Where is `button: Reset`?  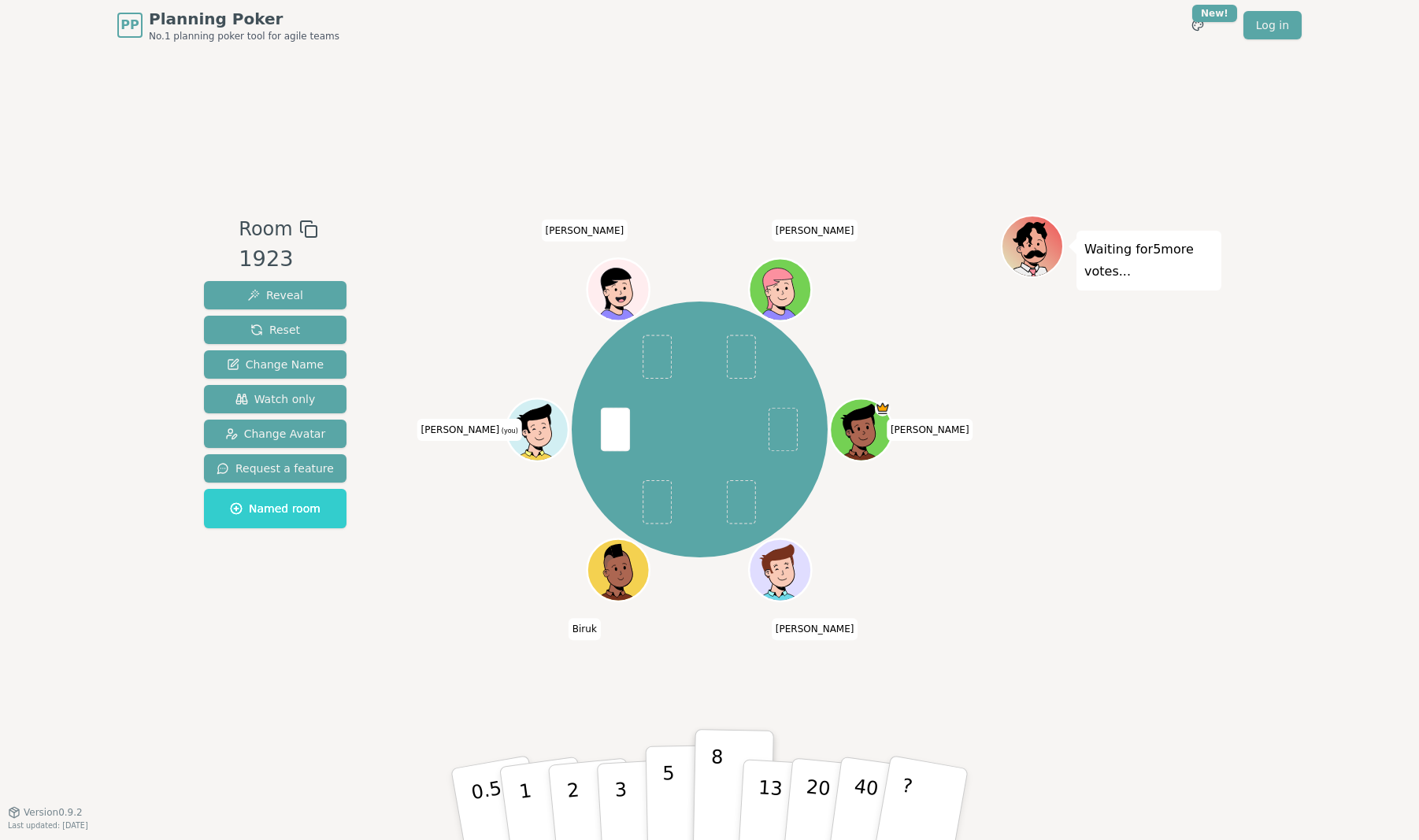
button: Reset is located at coordinates (275, 330).